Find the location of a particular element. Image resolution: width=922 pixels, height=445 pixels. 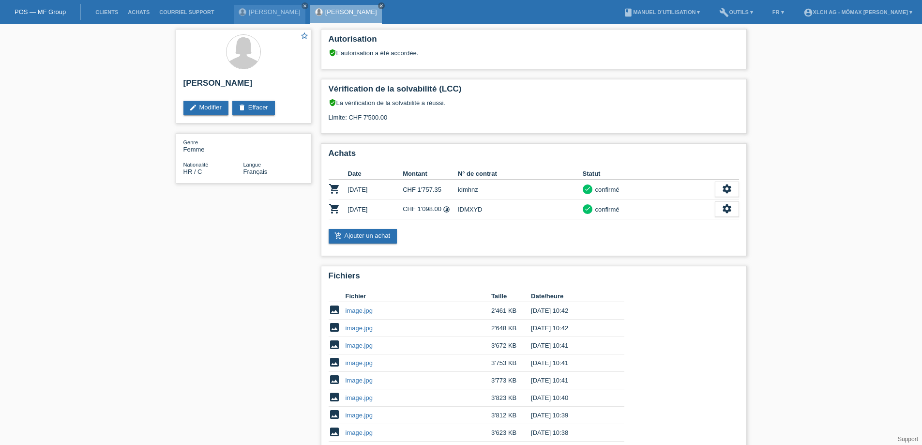

td: 2'648 KB is located at coordinates (511, 328).